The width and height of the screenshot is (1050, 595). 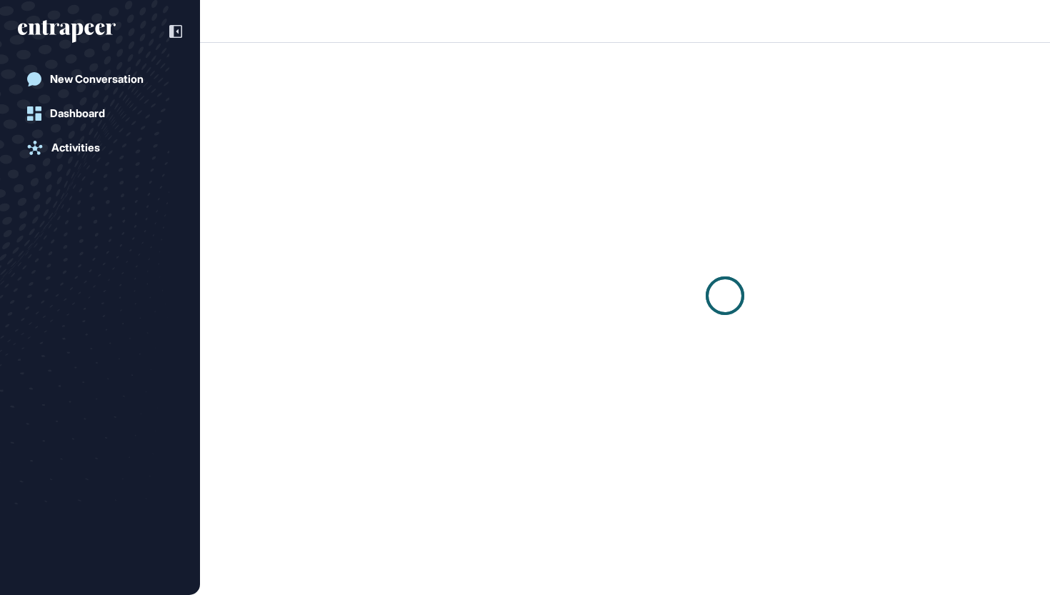 What do you see at coordinates (100, 148) in the screenshot?
I see `a: Activities` at bounding box center [100, 148].